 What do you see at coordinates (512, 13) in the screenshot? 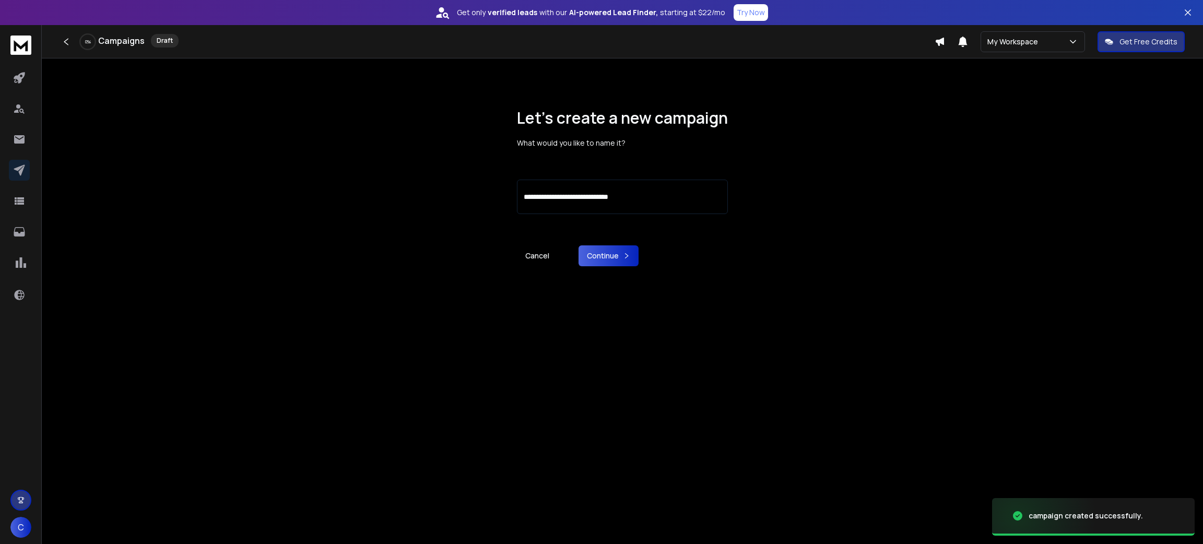
I see `strong: verified leads` at bounding box center [512, 13].